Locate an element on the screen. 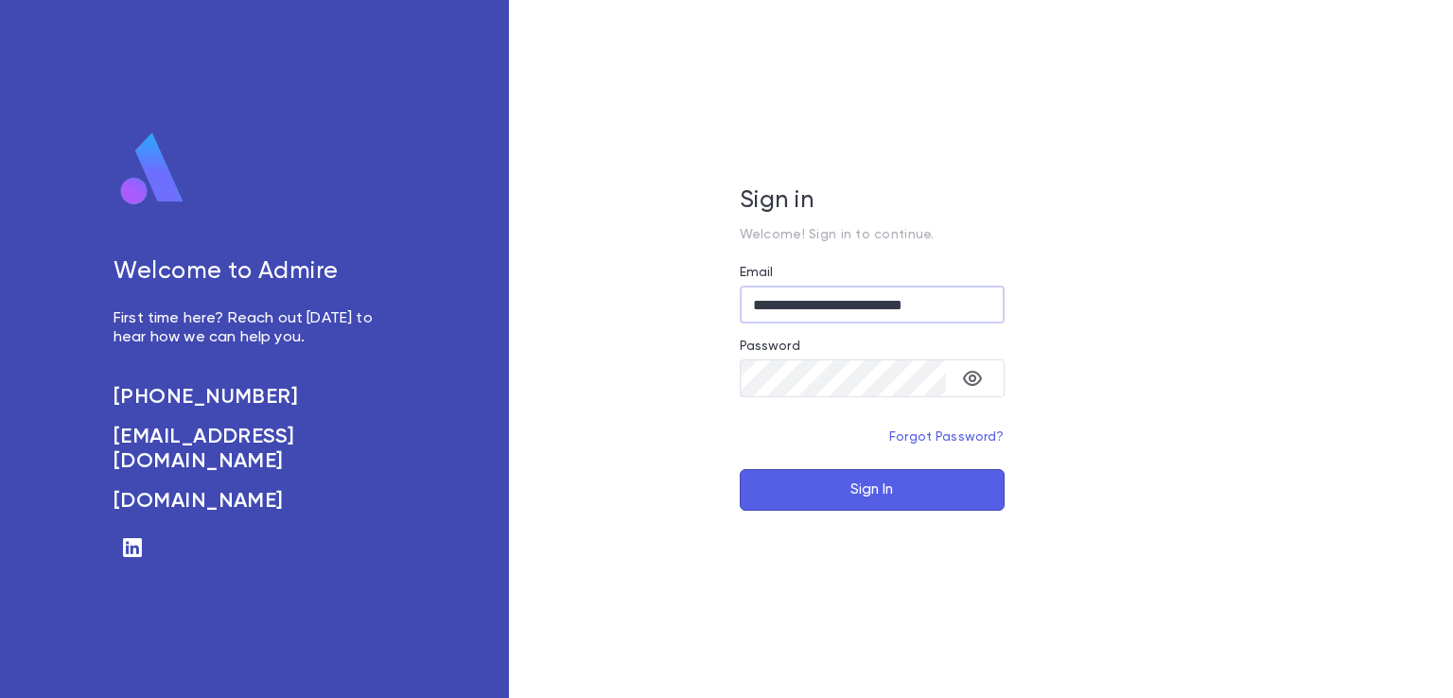 Image resolution: width=1453 pixels, height=698 pixels. button: Sign In is located at coordinates (872, 490).